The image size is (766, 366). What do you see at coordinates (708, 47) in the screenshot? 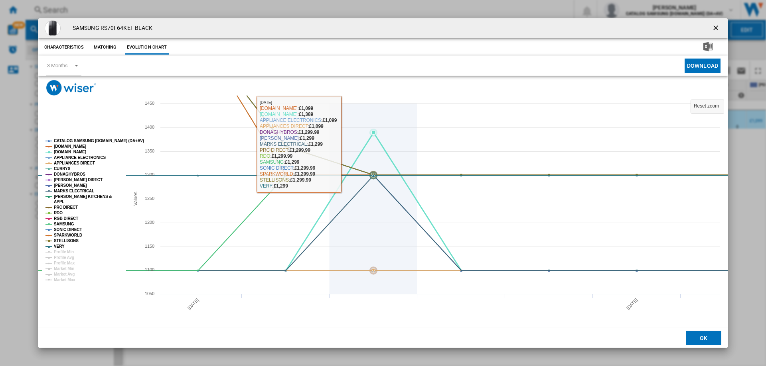
I see `img: excel-24x24.png` at bounding box center [708, 47].